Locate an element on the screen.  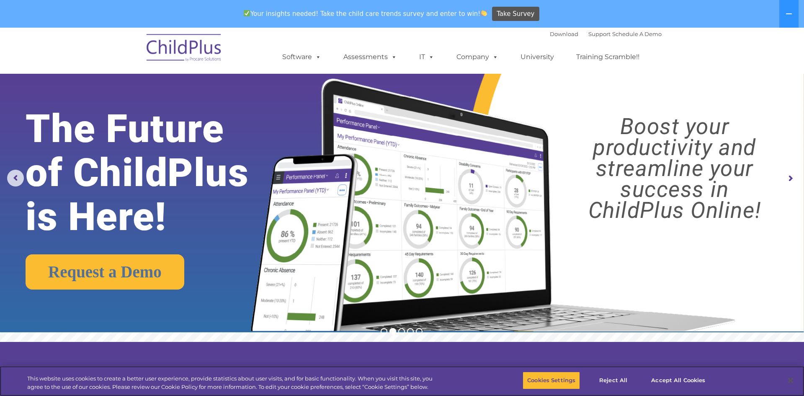
a: Schedule A Demo is located at coordinates (637, 34).